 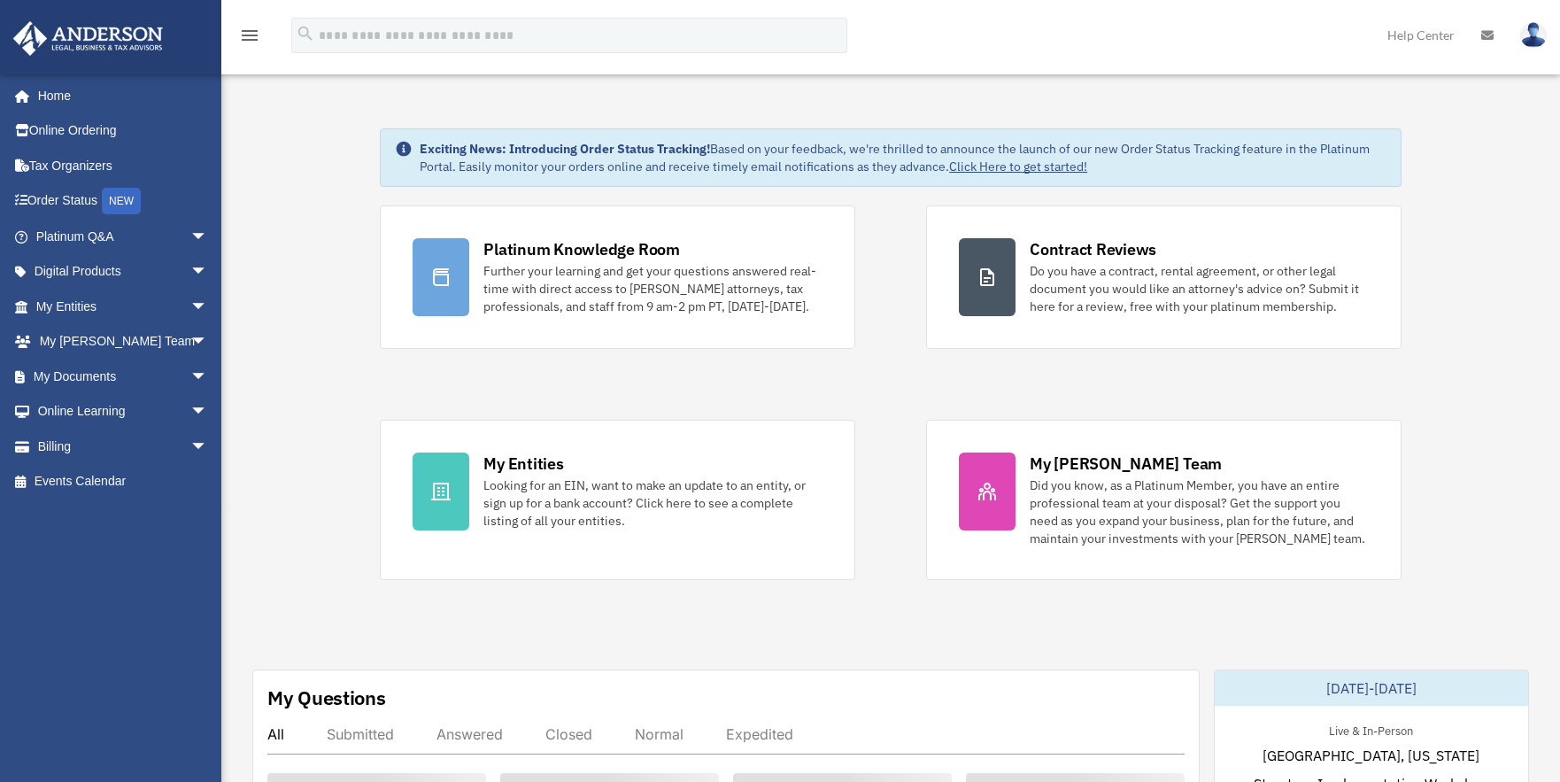 What do you see at coordinates (123, 446) in the screenshot?
I see `a: Billingarrow_drop_down` at bounding box center [123, 446].